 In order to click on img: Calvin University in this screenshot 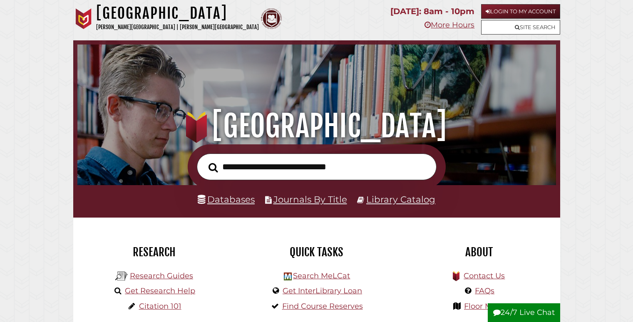, I will do `click(84, 19)`.